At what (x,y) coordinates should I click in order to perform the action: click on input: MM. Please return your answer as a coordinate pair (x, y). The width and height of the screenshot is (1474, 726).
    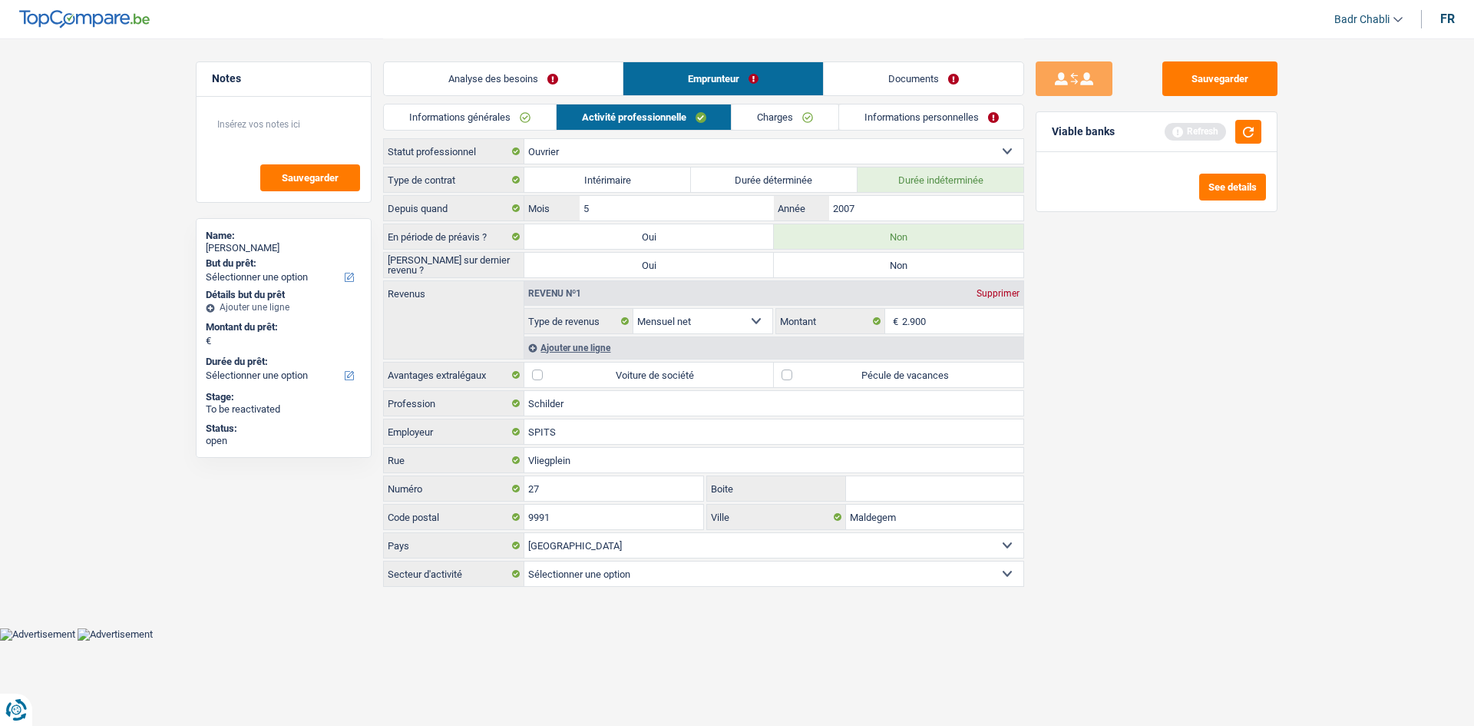
    Looking at the image, I should click on (676, 208).